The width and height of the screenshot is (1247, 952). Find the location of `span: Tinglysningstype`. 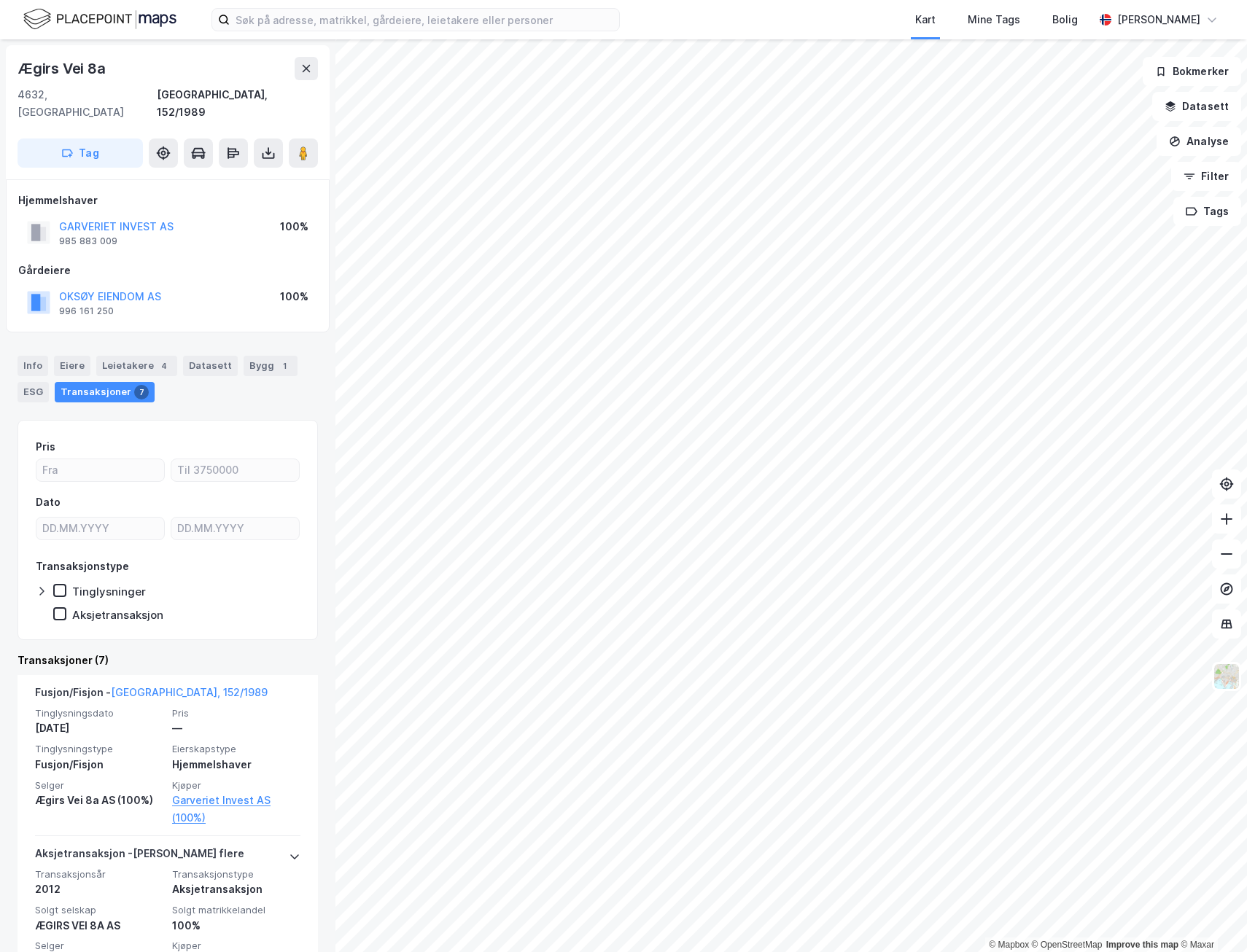

span: Tinglysningstype is located at coordinates (99, 749).